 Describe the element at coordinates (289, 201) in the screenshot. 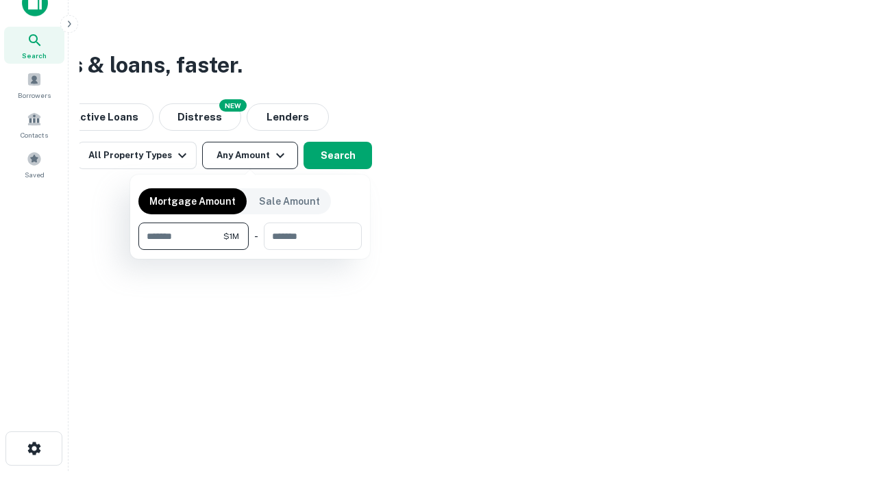

I see `p: Sale Amount` at that location.